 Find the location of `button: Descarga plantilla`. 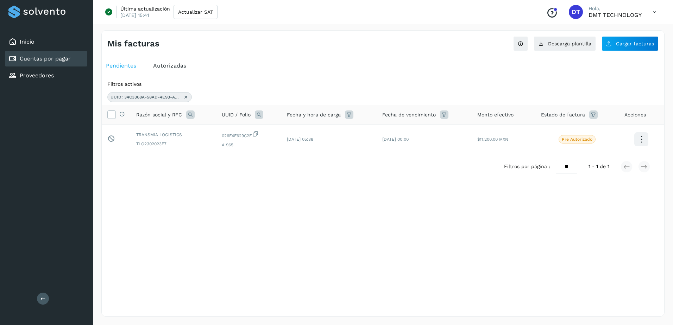

button: Descarga plantilla is located at coordinates (564, 44).